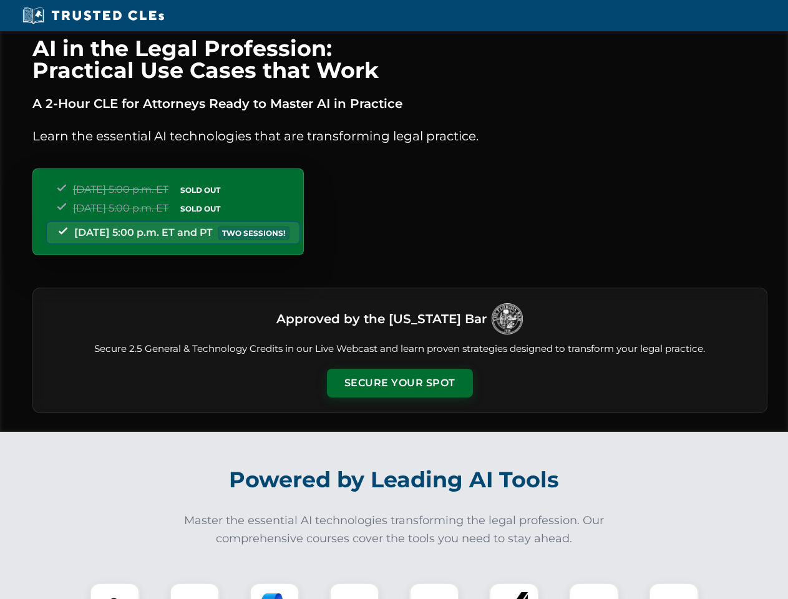 This screenshot has height=599, width=788. I want to click on button: Secure Your Spot, so click(400, 383).